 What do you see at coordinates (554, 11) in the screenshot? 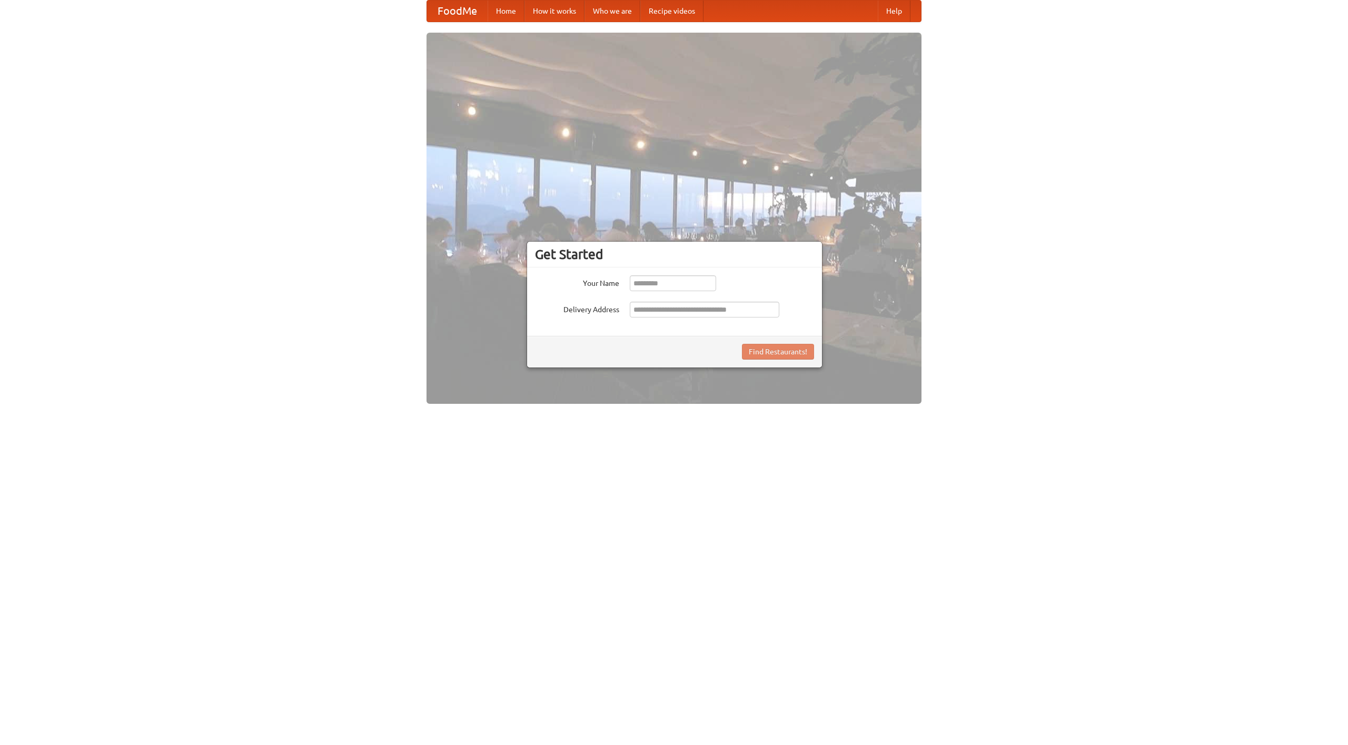
I see `a: How it works` at bounding box center [554, 11].